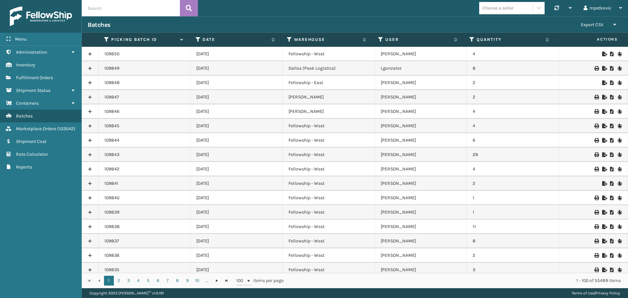 The image size is (628, 298). What do you see at coordinates (144, 40) in the screenshot?
I see `label: Picking batch ID` at bounding box center [144, 40].